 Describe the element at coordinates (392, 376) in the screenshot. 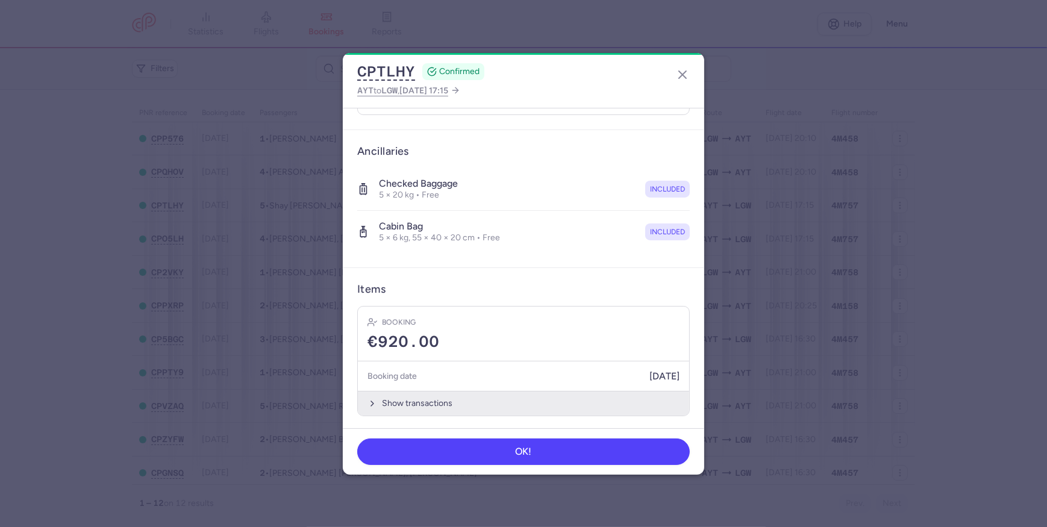

I see `h5: Booking date` at that location.